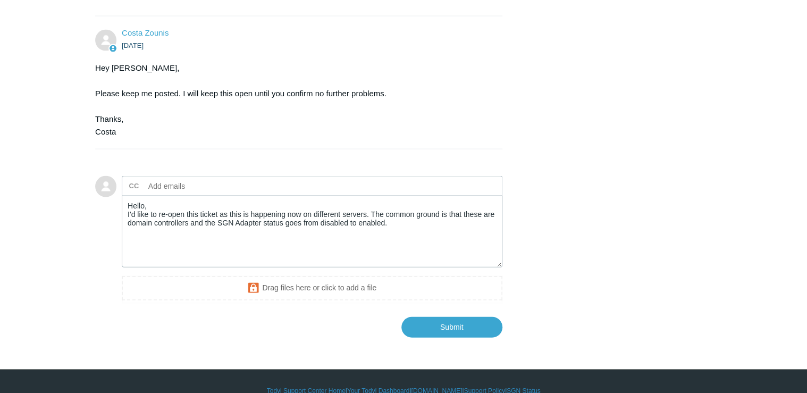 Image resolution: width=807 pixels, height=393 pixels. Describe the element at coordinates (132, 45) in the screenshot. I see `time: 08/08/2025, 16:37` at that location.